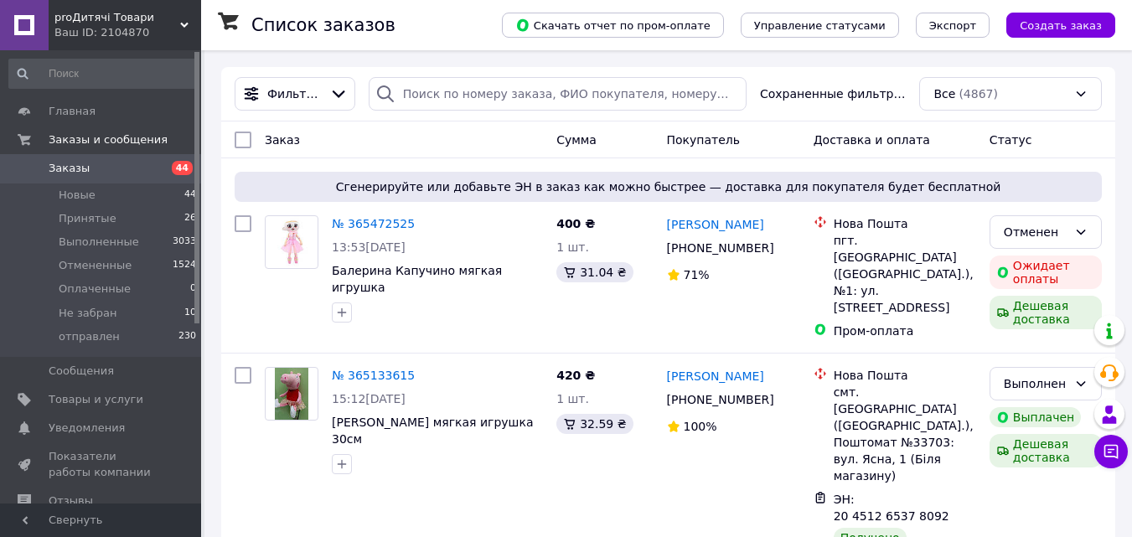 Image resolution: width=1132 pixels, height=537 pixels. I want to click on span: 230, so click(187, 337).